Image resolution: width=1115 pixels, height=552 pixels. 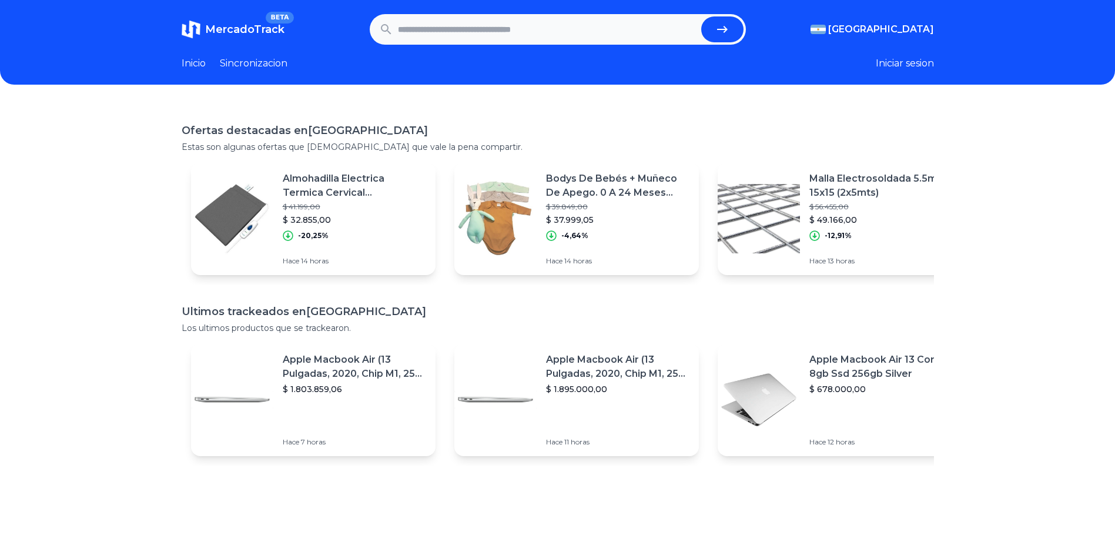 What do you see at coordinates (575, 236) in the screenshot?
I see `p: -4,64%` at bounding box center [575, 236].